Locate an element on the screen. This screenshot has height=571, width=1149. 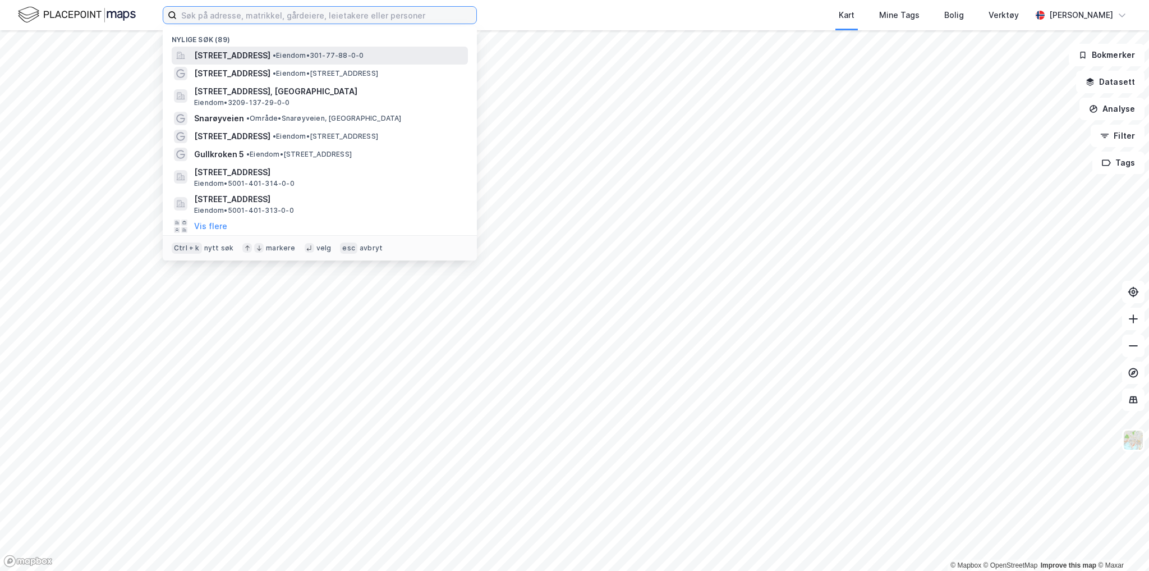
div: Mine Tags is located at coordinates (899, 15).